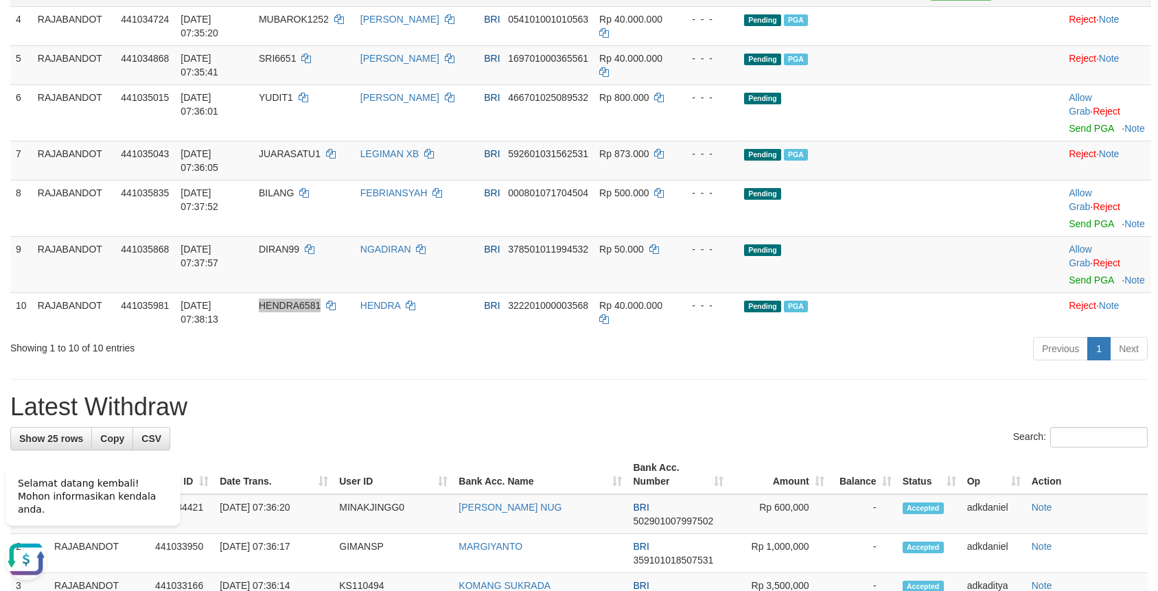 This screenshot has width=1158, height=591. Describe the element at coordinates (540, 474) in the screenshot. I see `th: Bank Acc. Name: activate to sort column ascending` at that location.